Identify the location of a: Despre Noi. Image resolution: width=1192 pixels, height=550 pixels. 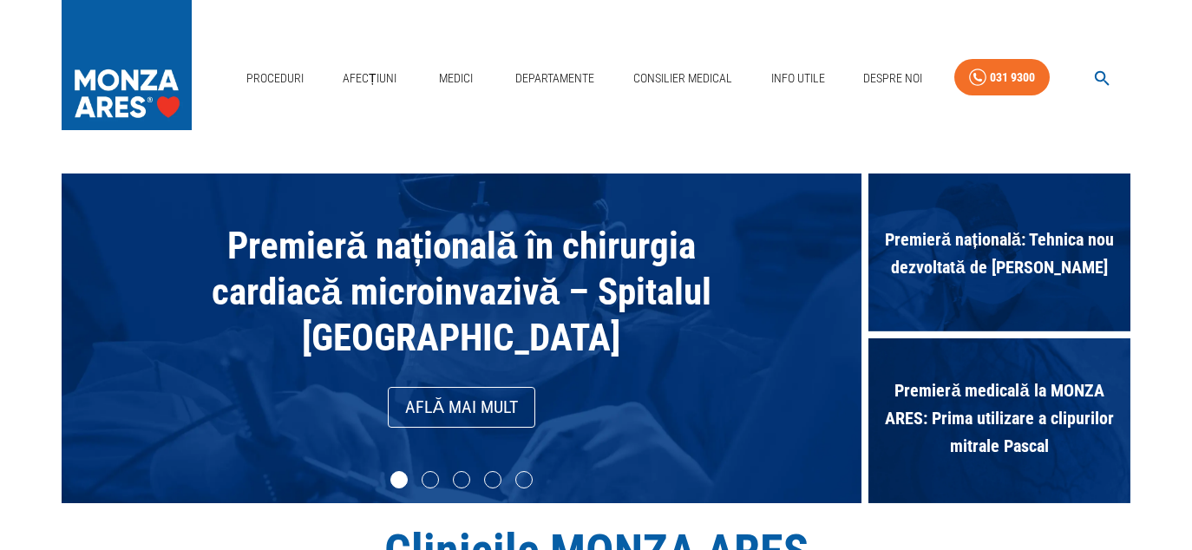
(892, 78).